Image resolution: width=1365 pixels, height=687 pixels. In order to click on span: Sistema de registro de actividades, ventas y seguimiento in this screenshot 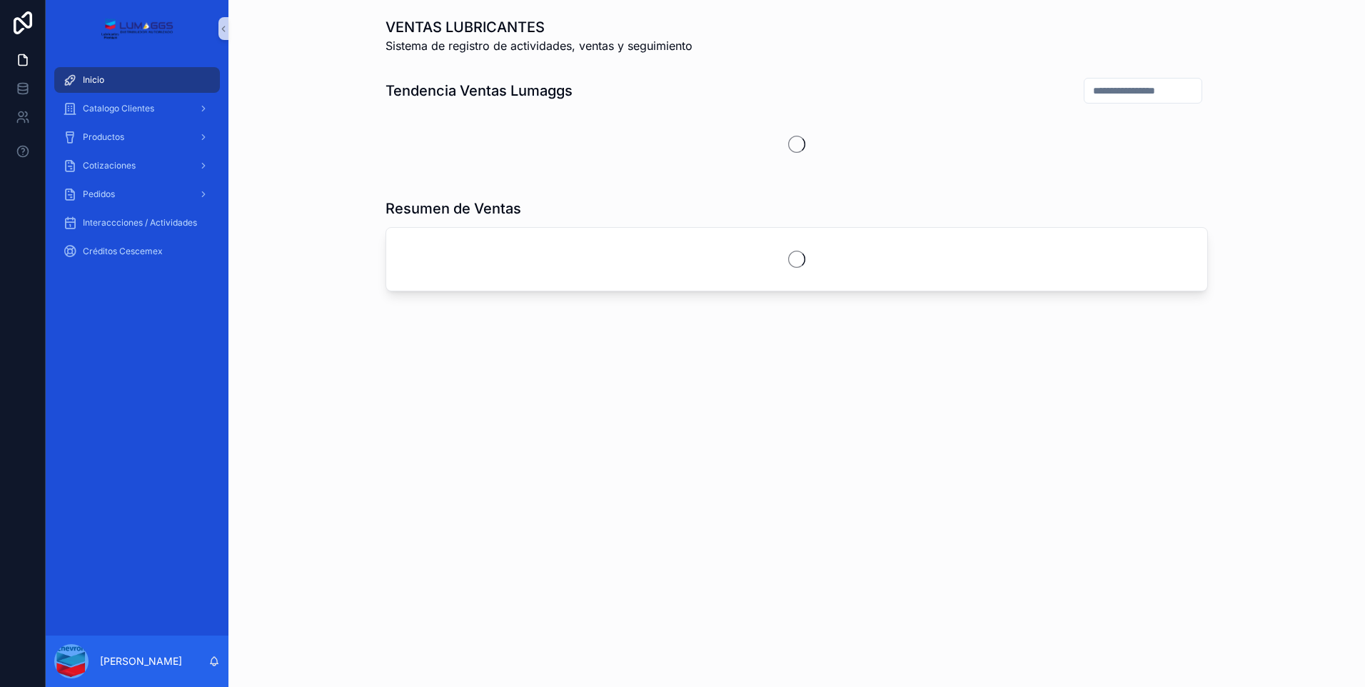, I will do `click(539, 46)`.